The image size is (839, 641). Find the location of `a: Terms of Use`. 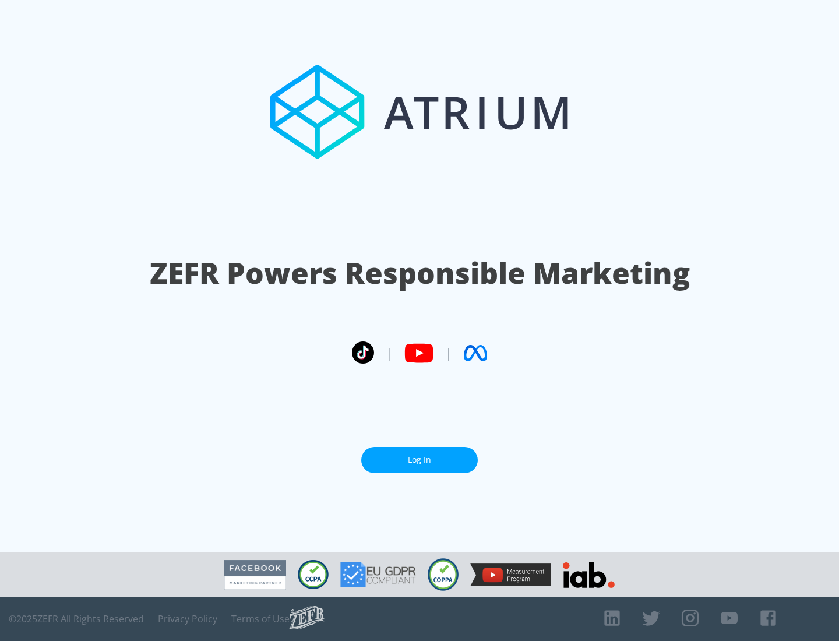

a: Terms of Use is located at coordinates (260, 619).